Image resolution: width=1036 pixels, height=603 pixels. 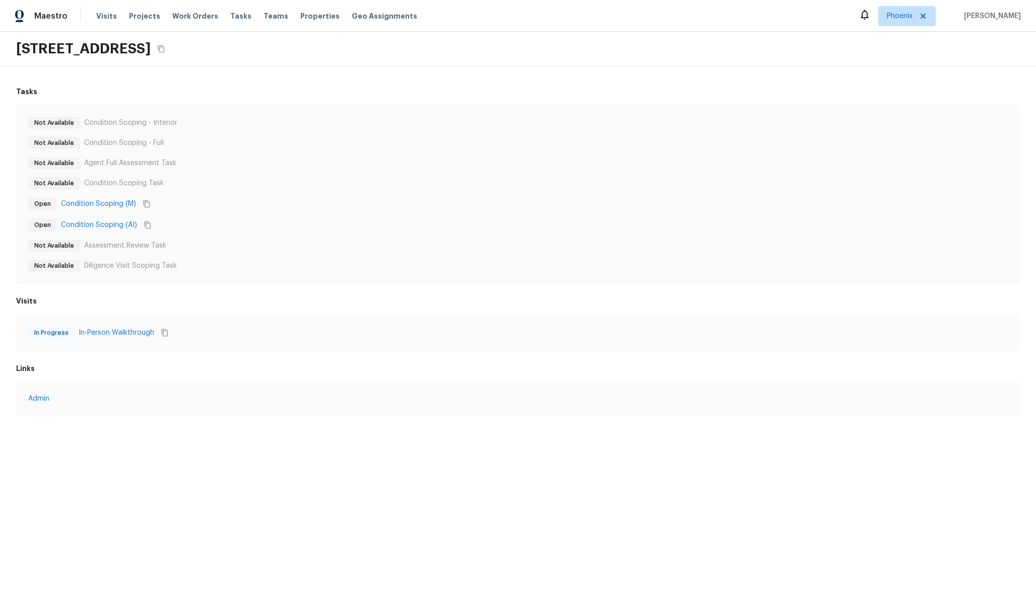 I want to click on a: Admin, so click(x=518, y=399).